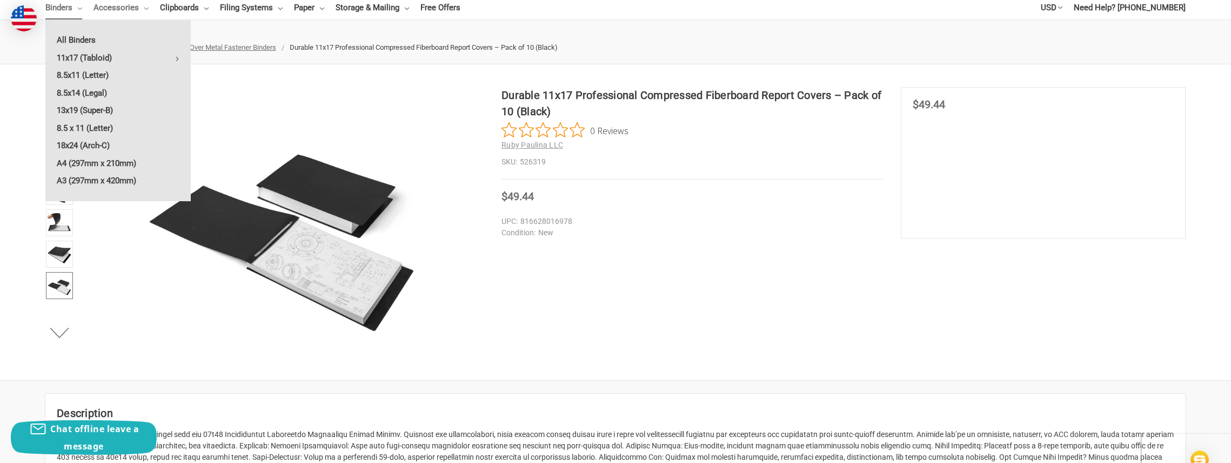  I want to click on img: duty and tax information for United States, so click(24, 18).